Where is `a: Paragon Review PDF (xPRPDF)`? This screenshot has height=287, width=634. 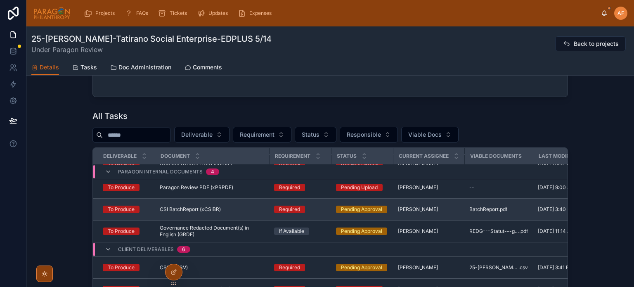 a: Paragon Review PDF (xPRPDF) is located at coordinates (212, 187).